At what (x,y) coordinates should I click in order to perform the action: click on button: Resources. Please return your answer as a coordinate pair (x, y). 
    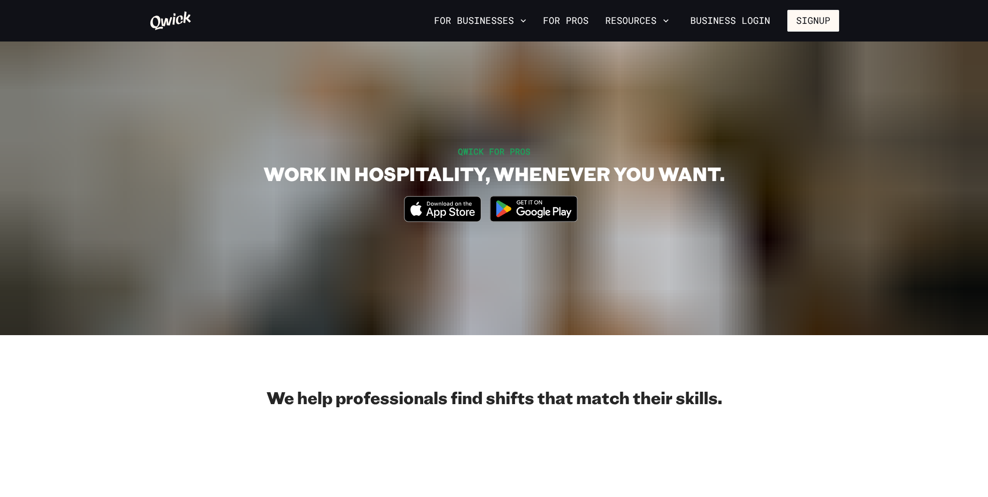
    Looking at the image, I should click on (637, 21).